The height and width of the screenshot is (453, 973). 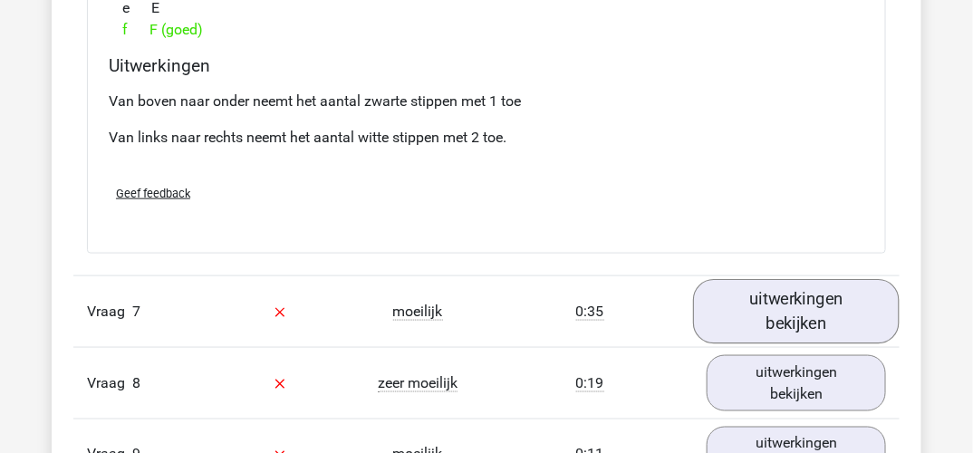 I want to click on span: f, so click(x=136, y=30).